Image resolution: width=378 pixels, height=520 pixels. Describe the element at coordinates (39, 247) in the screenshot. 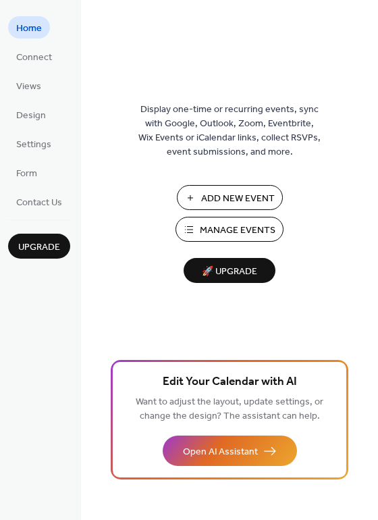

I see `span: Upgrade` at that location.